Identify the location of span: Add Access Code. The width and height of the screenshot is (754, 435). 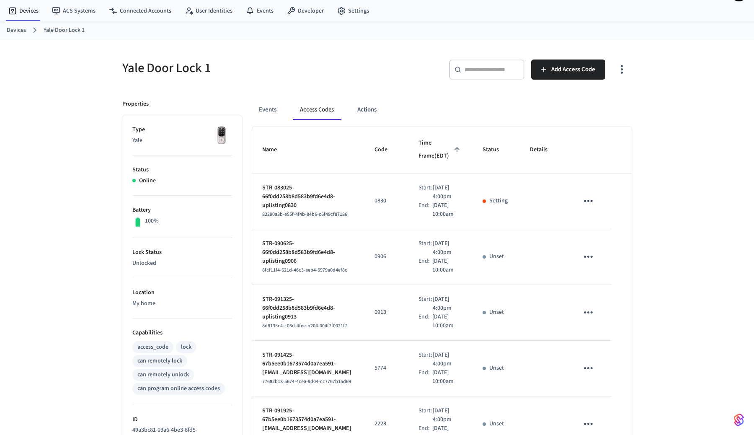
(573, 70).